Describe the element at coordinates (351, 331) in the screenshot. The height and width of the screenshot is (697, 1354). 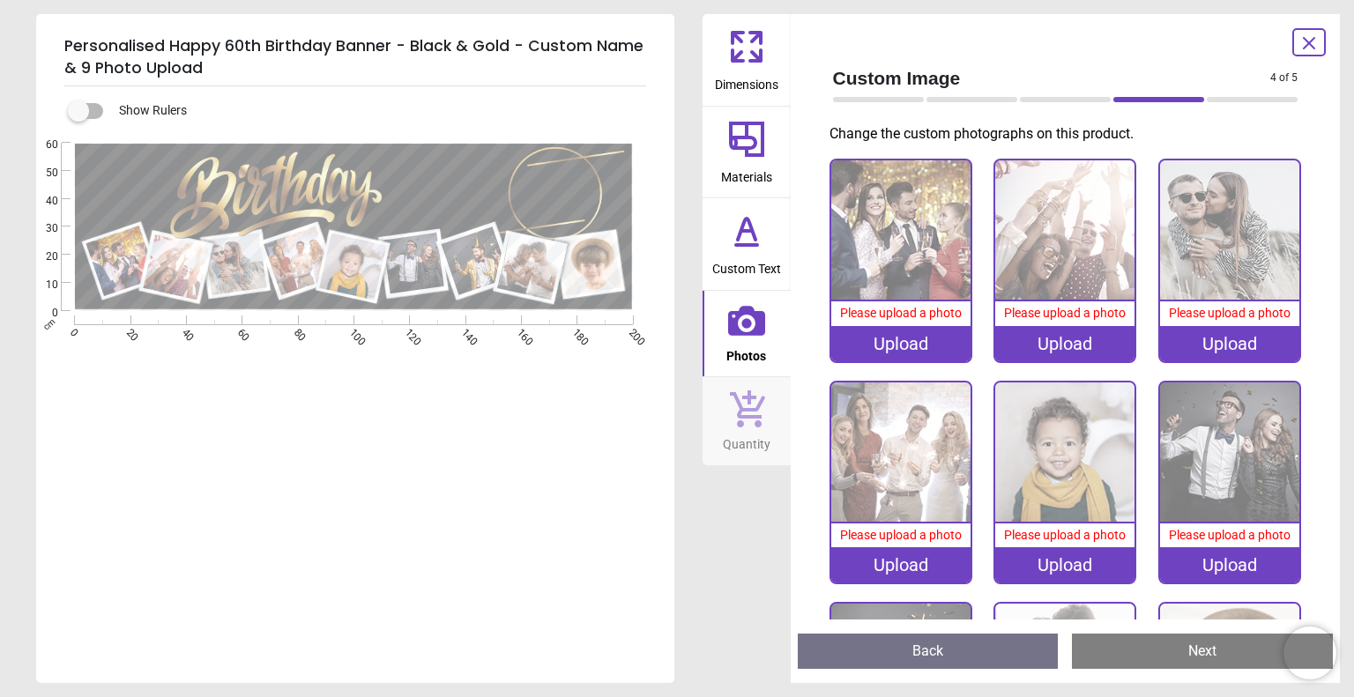
I see `span: 100` at that location.